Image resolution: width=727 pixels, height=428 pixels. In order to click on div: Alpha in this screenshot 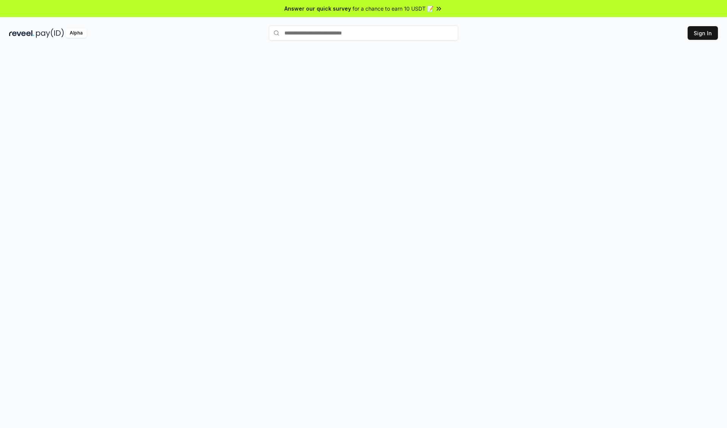, I will do `click(76, 33)`.